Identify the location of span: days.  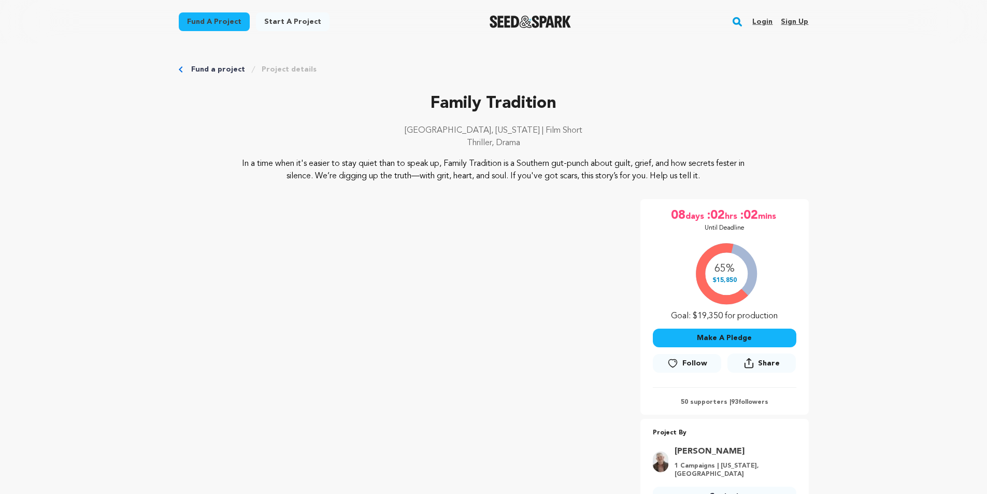
(696, 216).